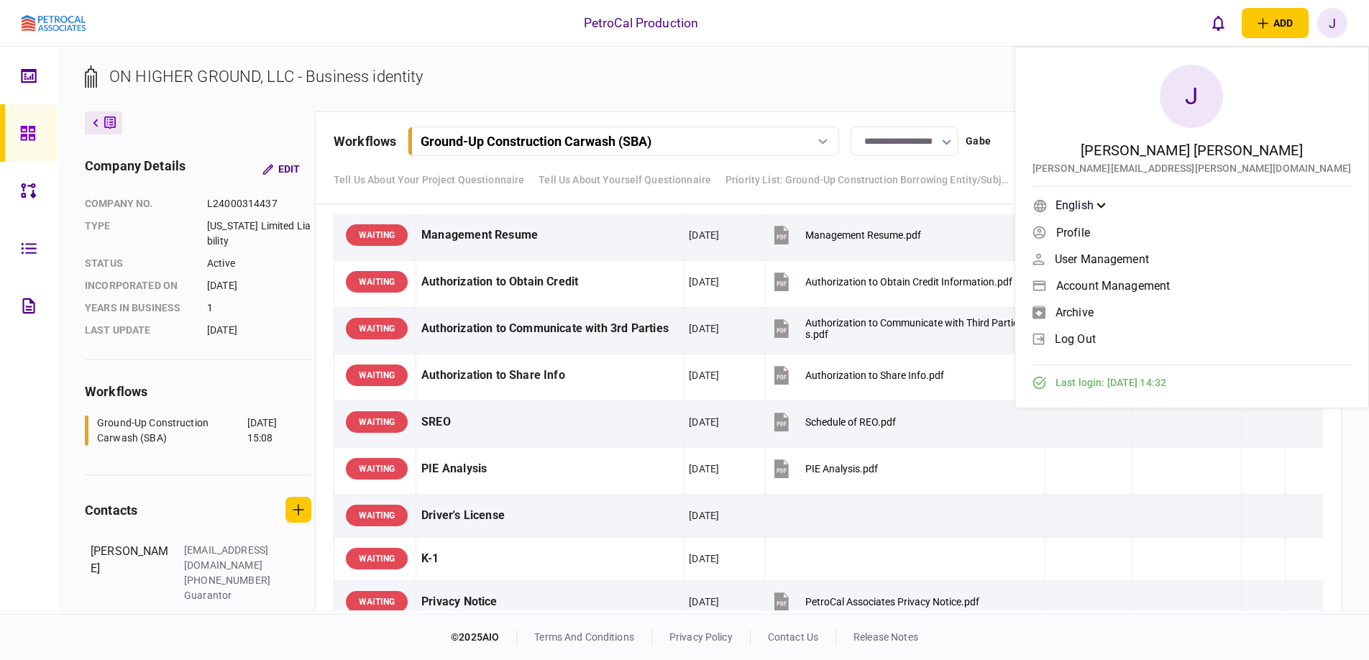 The image size is (1369, 660). Describe the element at coordinates (139, 203) in the screenshot. I see `div: company no.` at that location.